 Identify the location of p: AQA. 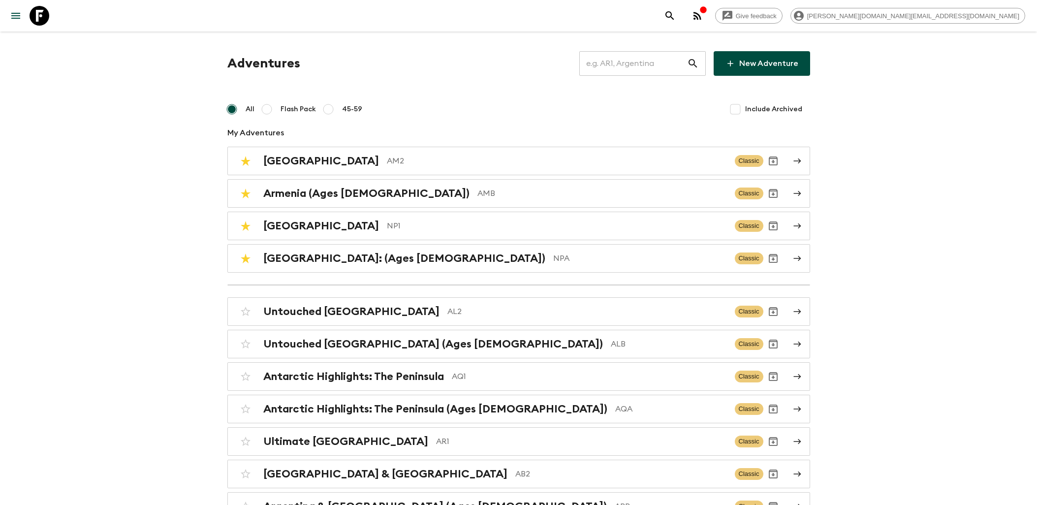
(671, 409).